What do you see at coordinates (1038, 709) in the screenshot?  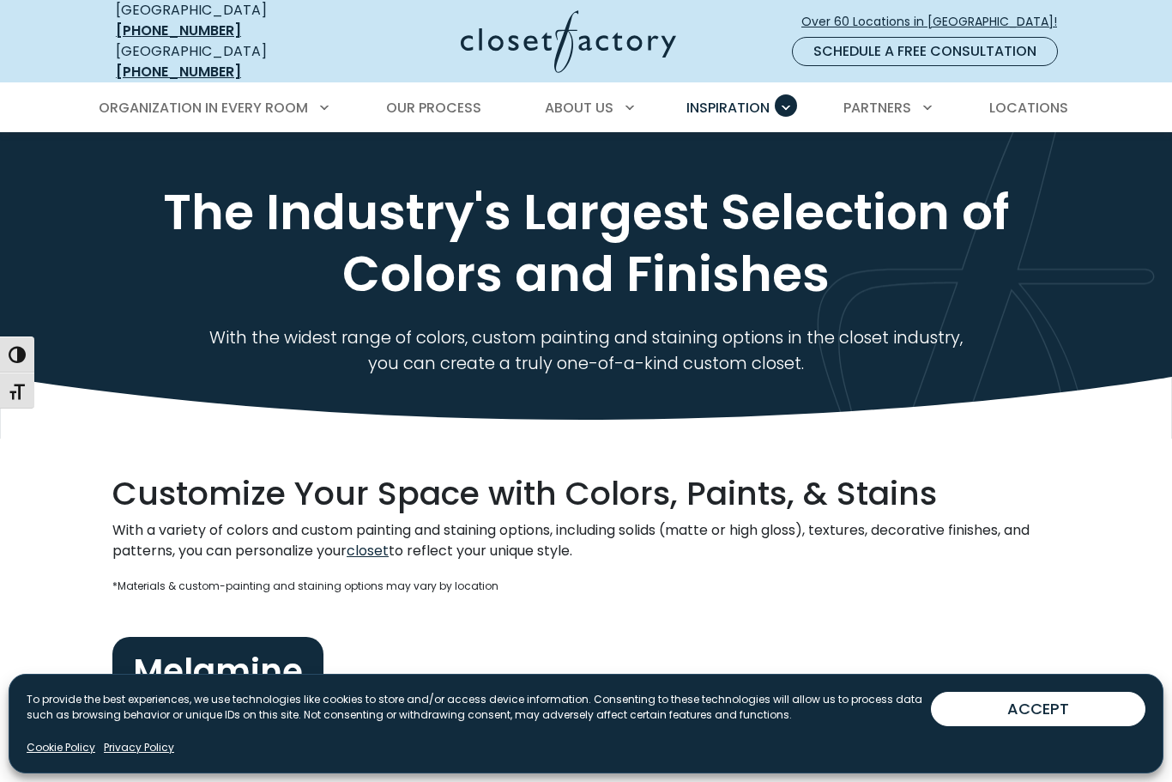 I see `button: ACCEPT` at bounding box center [1038, 709].